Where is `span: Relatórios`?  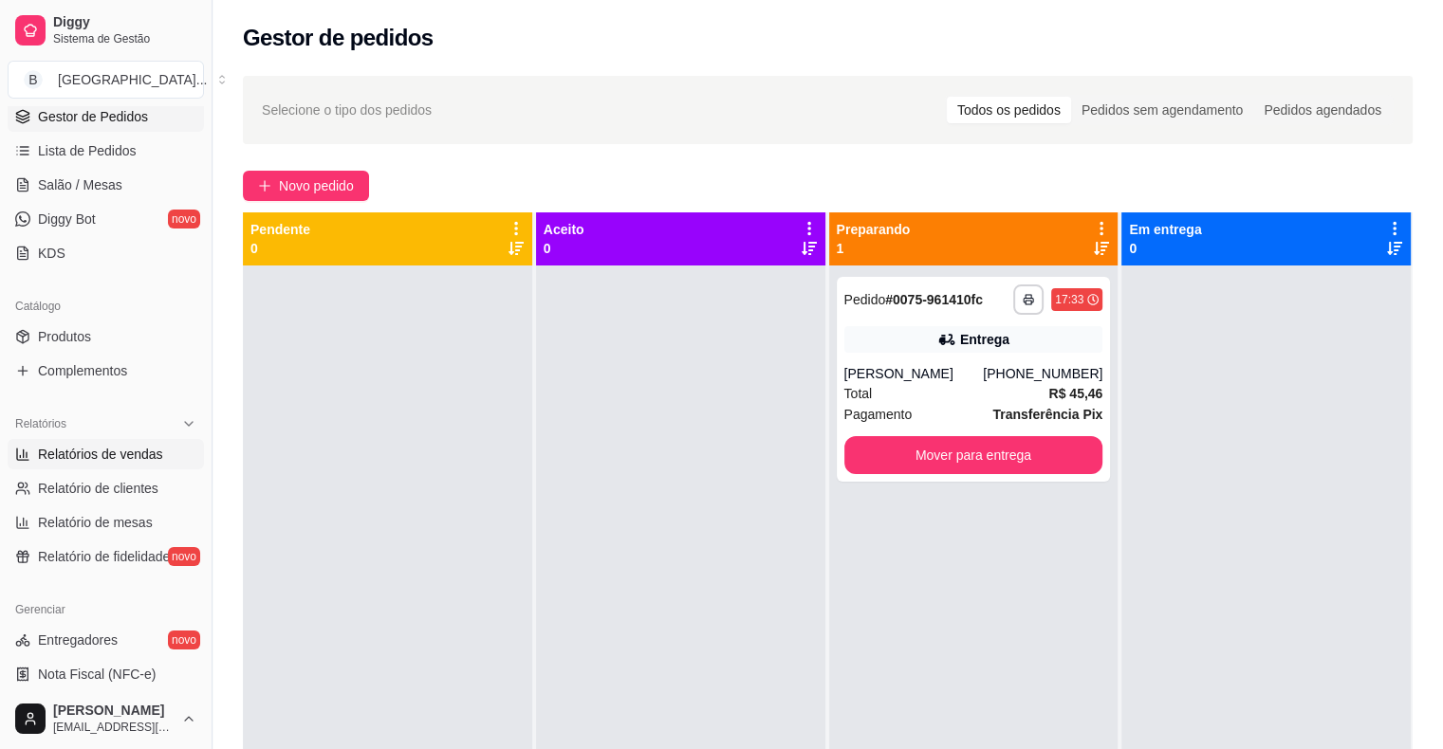
span: Relatórios is located at coordinates (41, 424).